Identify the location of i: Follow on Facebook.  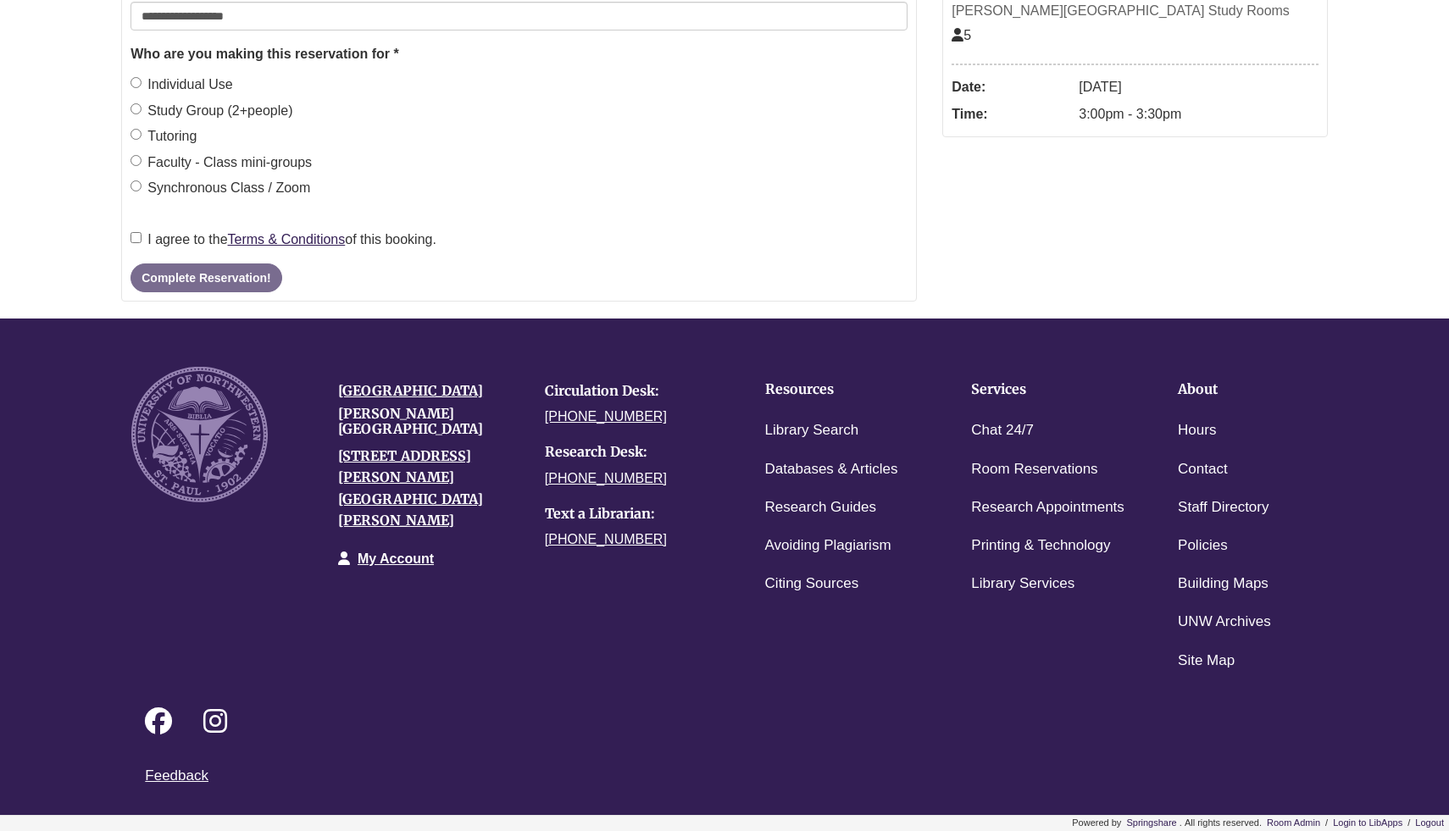
(158, 721).